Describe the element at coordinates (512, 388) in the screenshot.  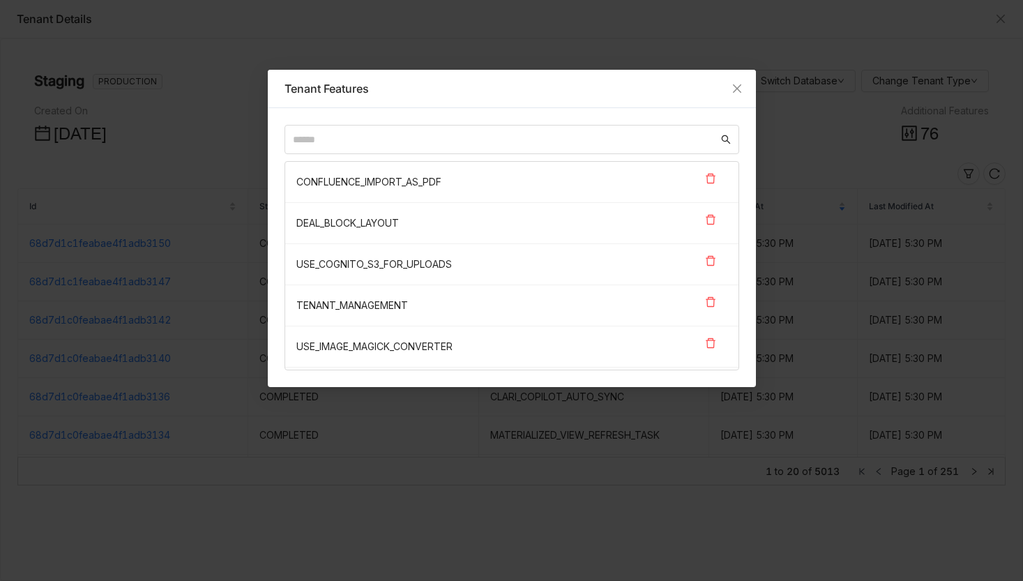
I see `nz-list-item: CONTENT_PERFORMANCE` at that location.